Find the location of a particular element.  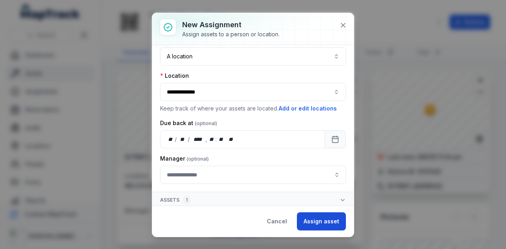

h3: New assignment is located at coordinates (231, 25).